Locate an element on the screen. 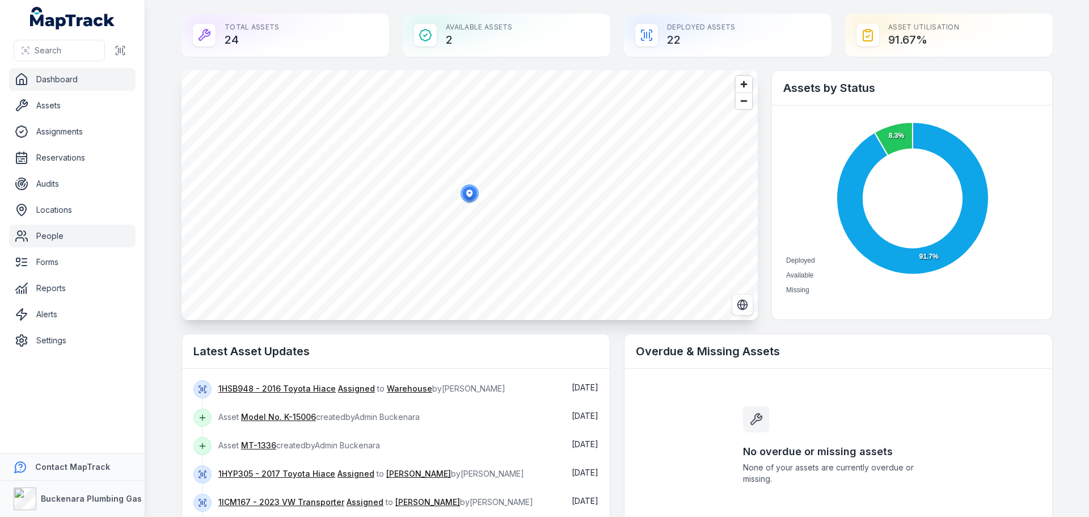 Image resolution: width=1089 pixels, height=517 pixels. a: Assignments is located at coordinates (72, 132).